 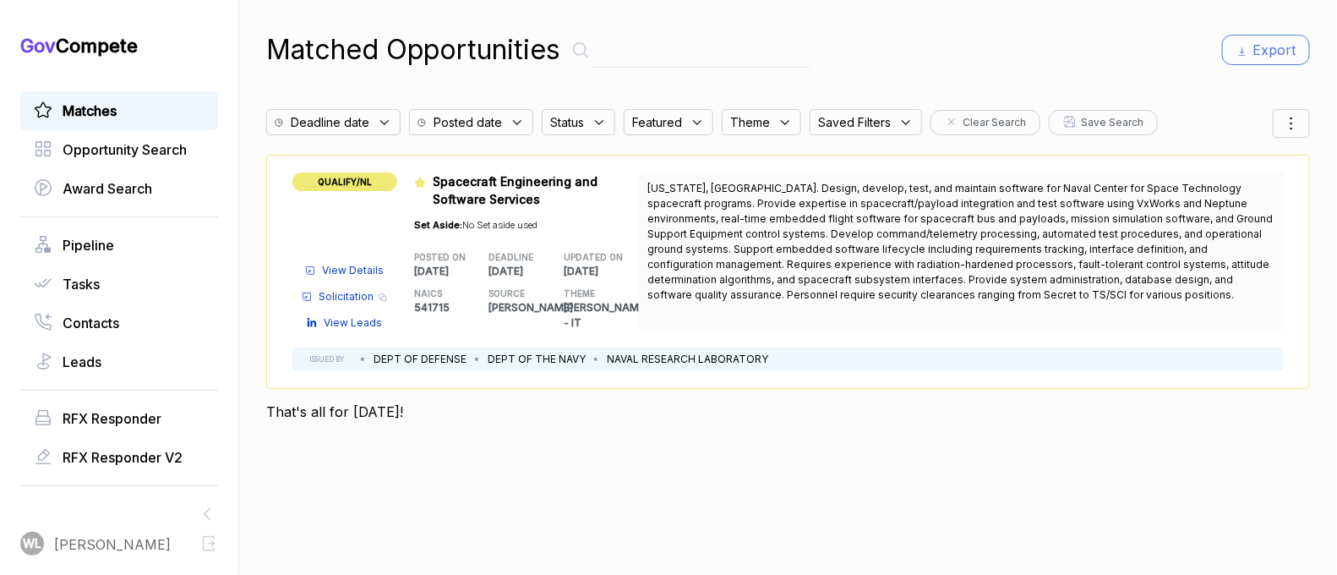 I want to click on a: Pipeline, so click(x=119, y=245).